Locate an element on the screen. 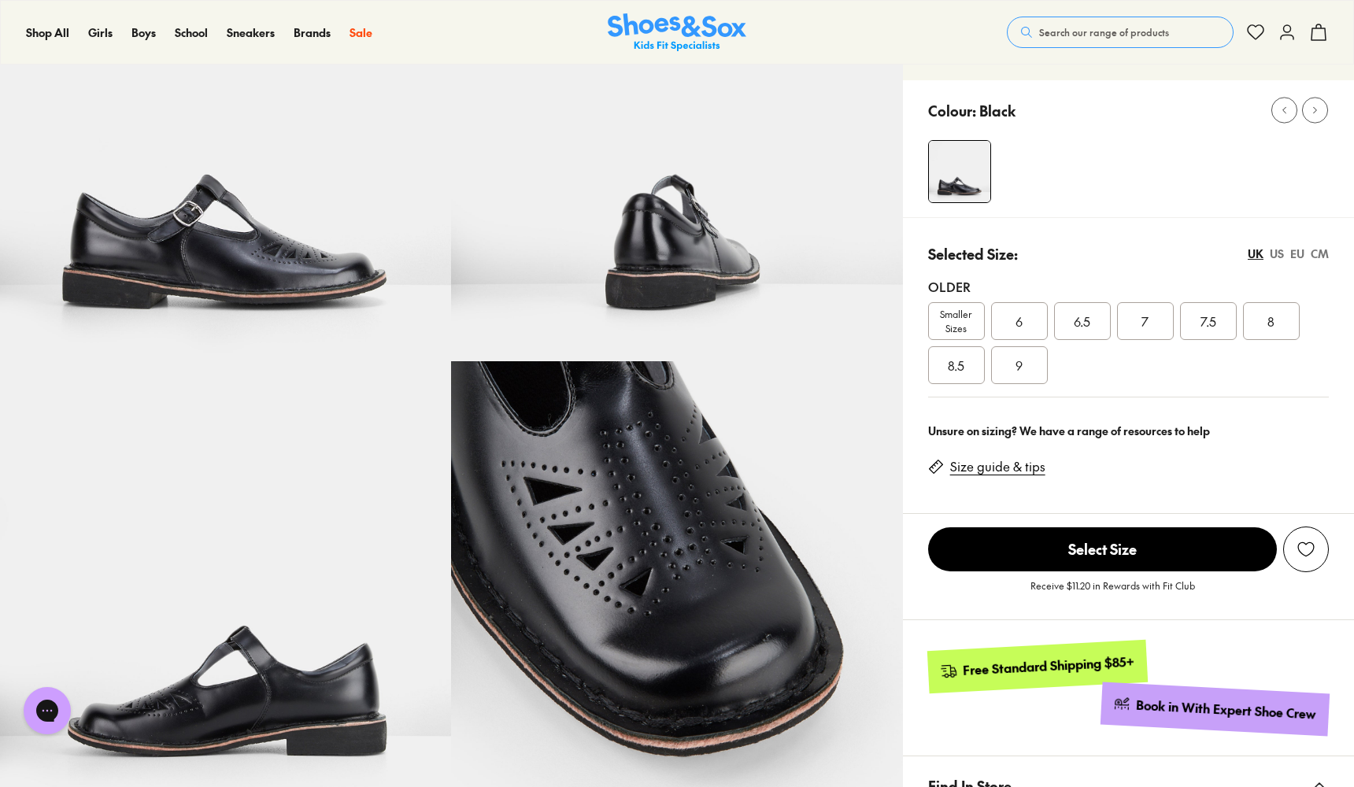 The height and width of the screenshot is (787, 1354). a: Brands is located at coordinates (312, 32).